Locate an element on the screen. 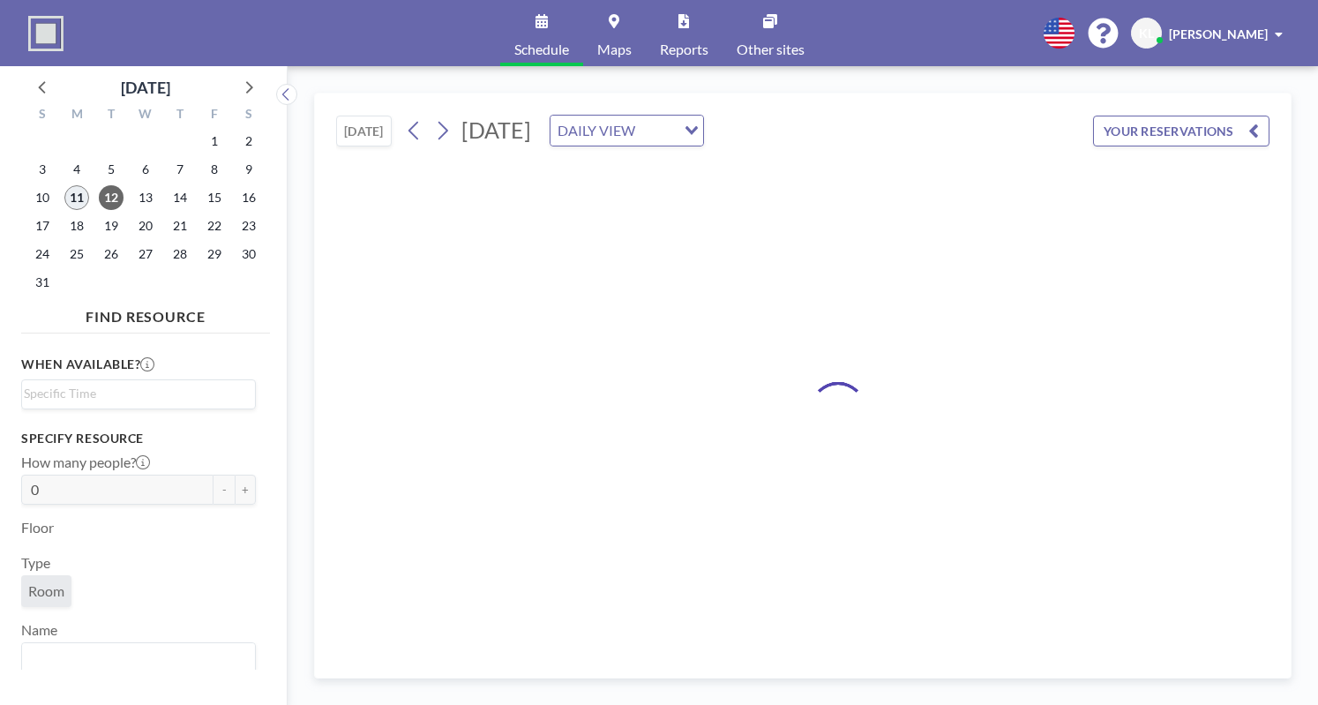 This screenshot has width=1318, height=705. h4: FIND RESOURCE is located at coordinates (146, 313).